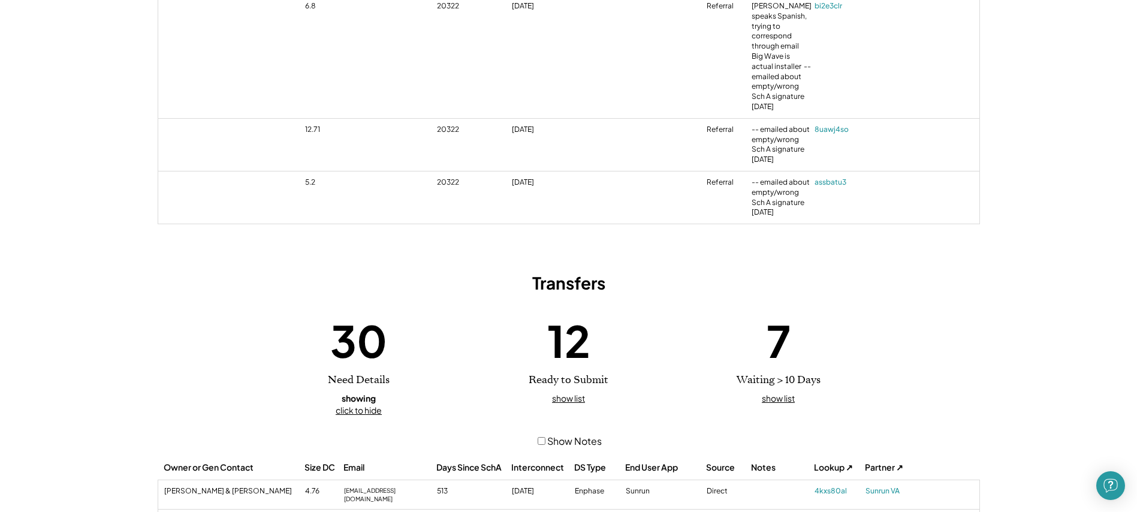 The width and height of the screenshot is (1137, 512). Describe the element at coordinates (838, 129) in the screenshot. I see `a: 8uawj4so` at that location.